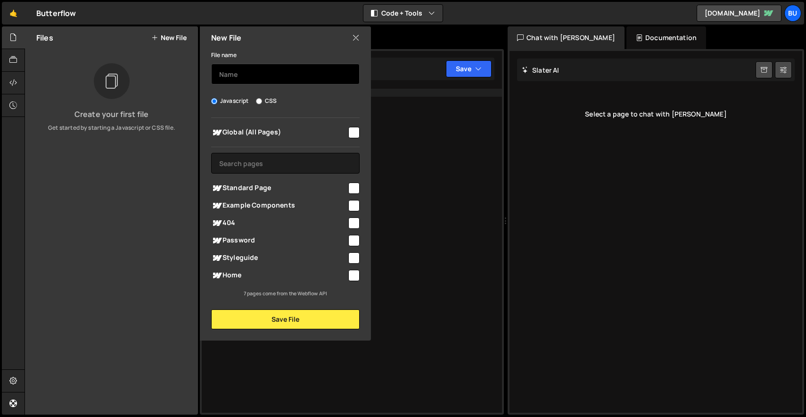 Image resolution: width=806 pixels, height=417 pixels. Describe the element at coordinates (541, 70) in the screenshot. I see `h2: Slater AI` at that location.